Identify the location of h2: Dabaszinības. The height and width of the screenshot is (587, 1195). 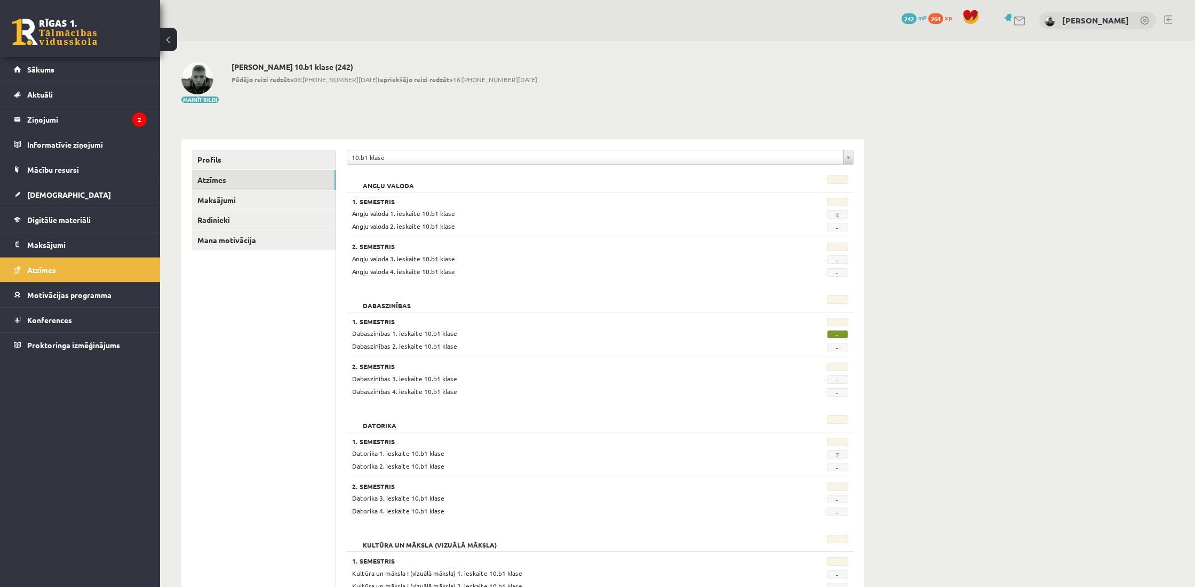
(387, 301).